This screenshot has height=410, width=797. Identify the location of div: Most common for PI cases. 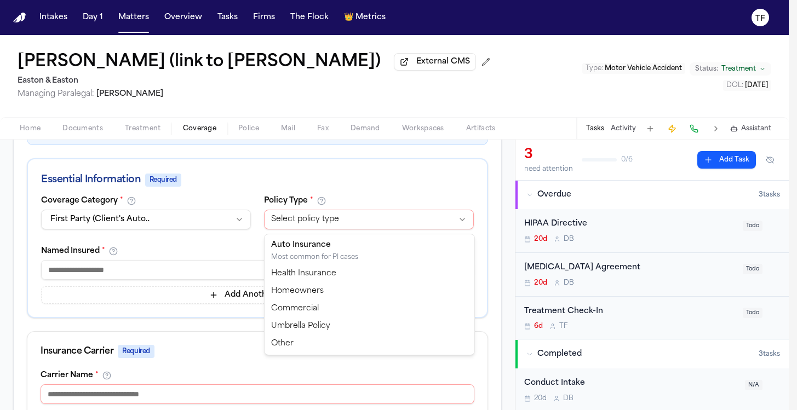
(315, 258).